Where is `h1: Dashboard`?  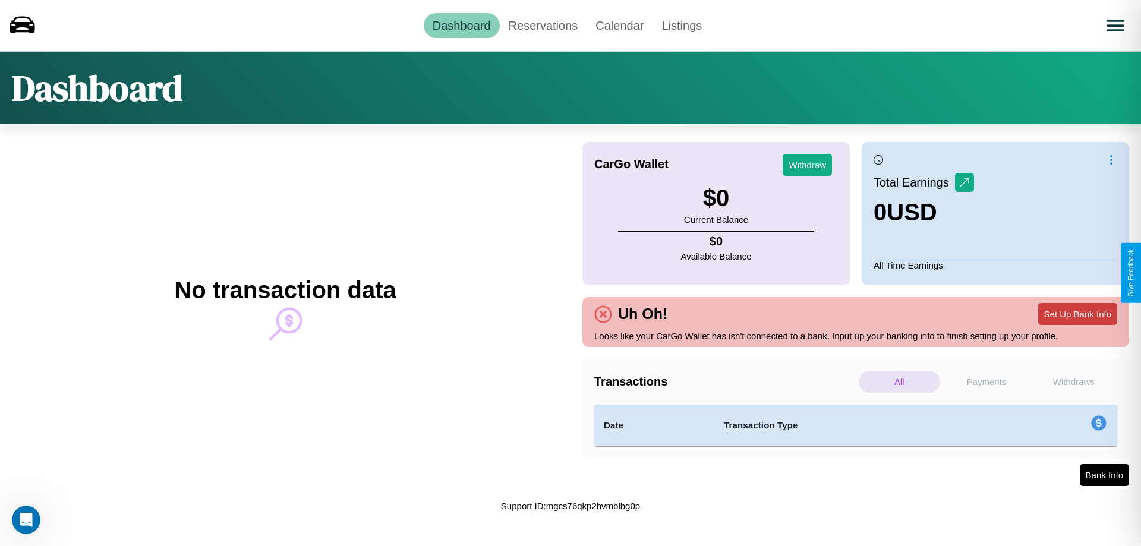 h1: Dashboard is located at coordinates (97, 88).